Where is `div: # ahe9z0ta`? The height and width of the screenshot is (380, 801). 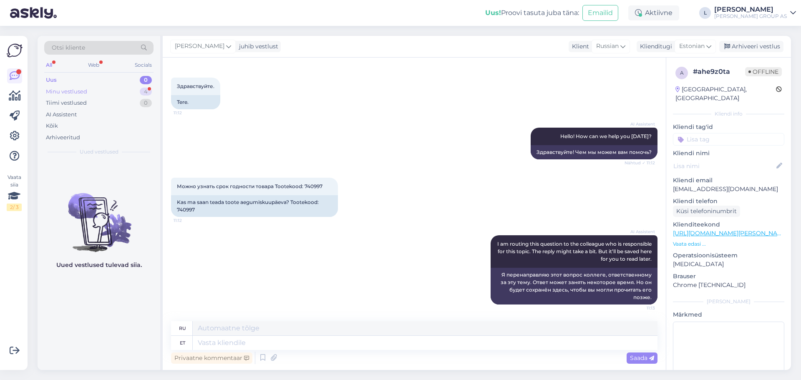 div: # ahe9z0ta is located at coordinates (718, 72).